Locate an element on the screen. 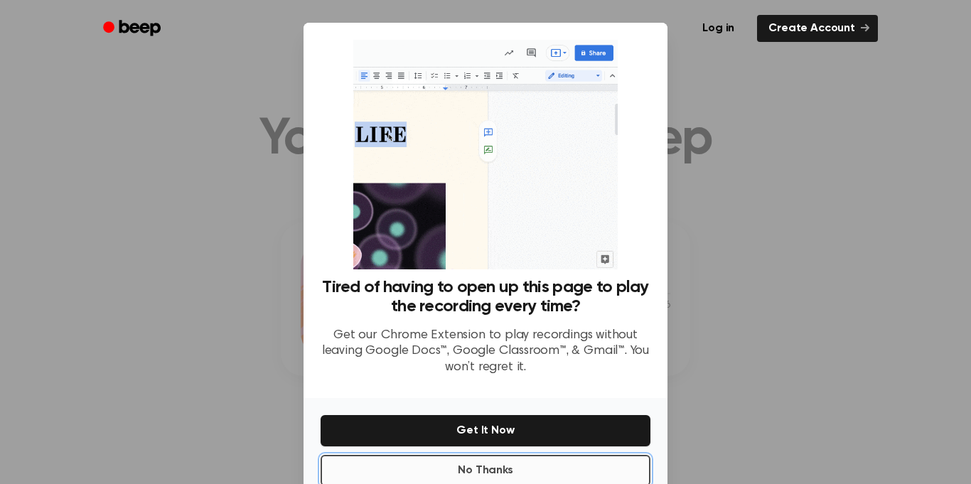  button: Get It Now is located at coordinates (486, 431).